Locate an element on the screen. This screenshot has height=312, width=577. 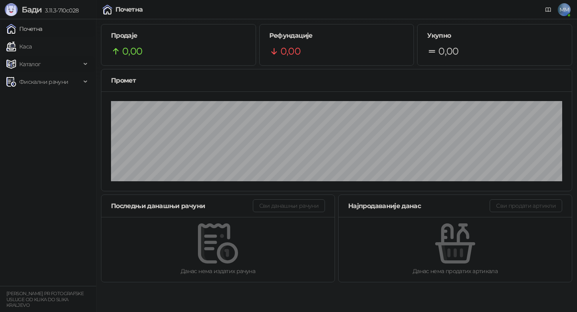
a: Почетна is located at coordinates (24, 29).